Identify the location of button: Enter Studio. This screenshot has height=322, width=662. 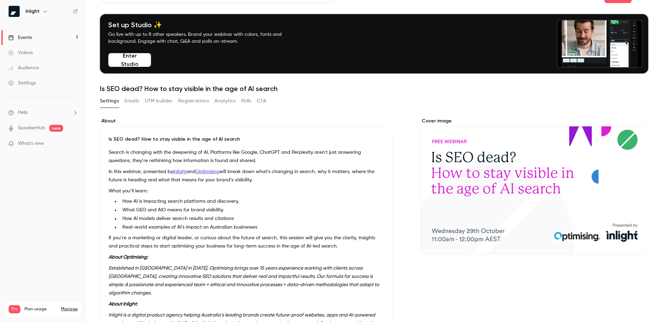
(130, 60).